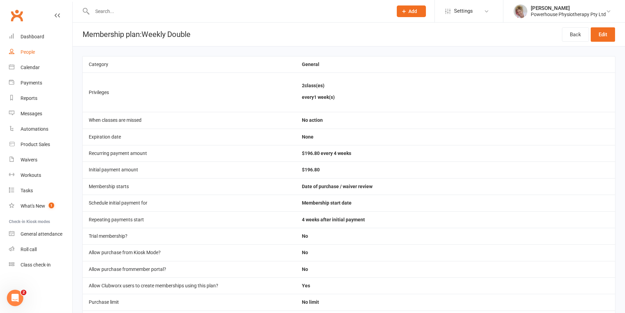  I want to click on a: Class kiosk mode, so click(40, 265).